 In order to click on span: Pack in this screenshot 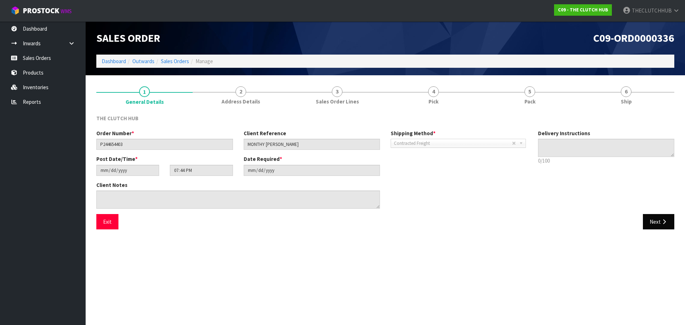, I will do `click(529, 101)`.